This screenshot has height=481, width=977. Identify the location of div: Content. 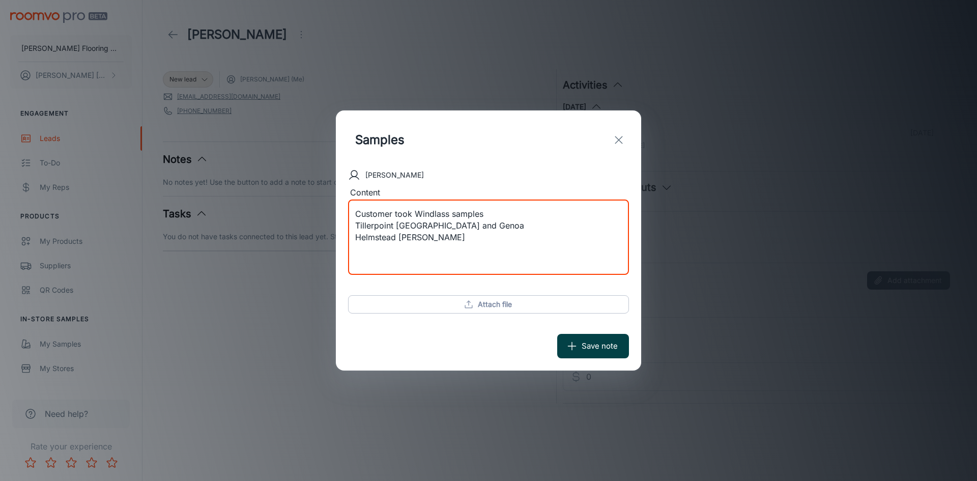
(489, 193).